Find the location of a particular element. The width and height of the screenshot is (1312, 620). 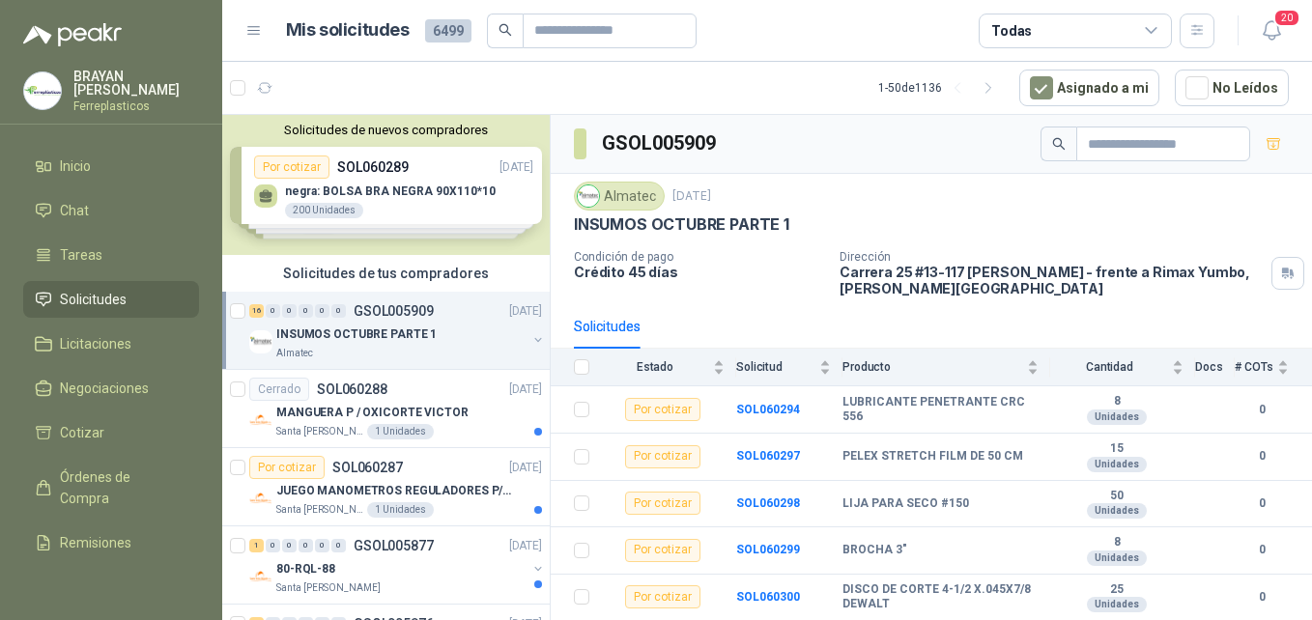

b: SOL060294 is located at coordinates (768, 409).